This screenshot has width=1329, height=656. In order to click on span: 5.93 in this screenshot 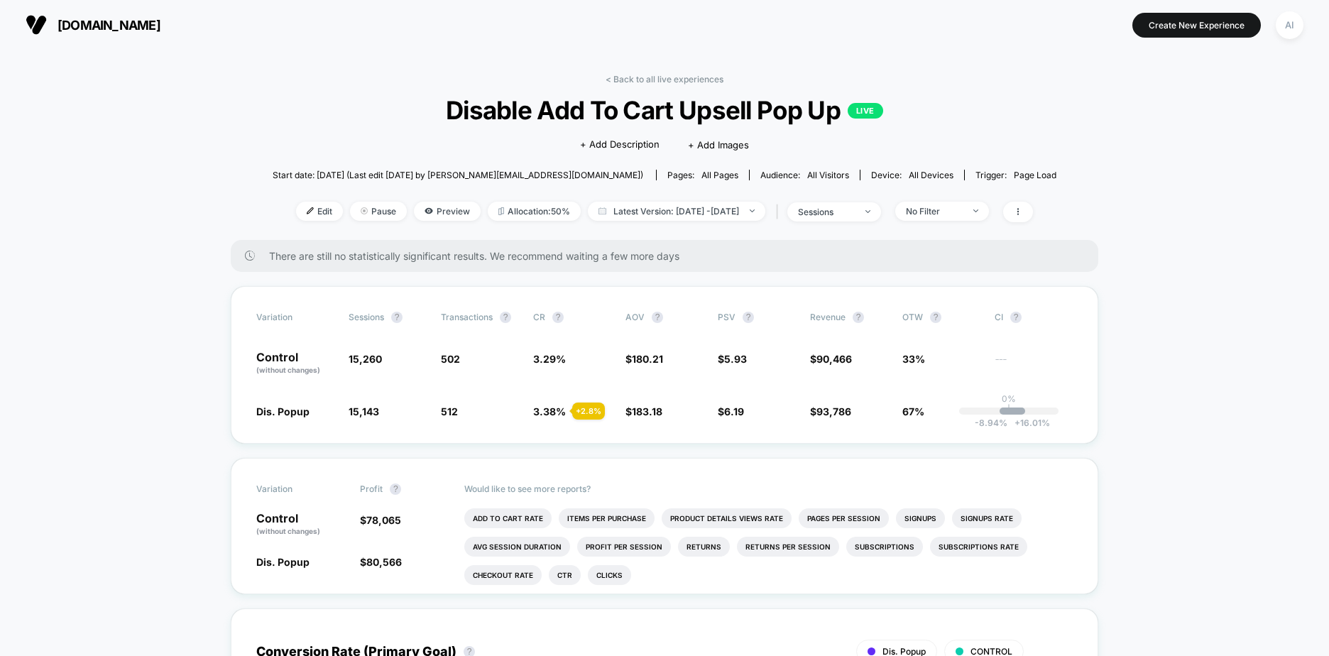, I will do `click(735, 358)`.